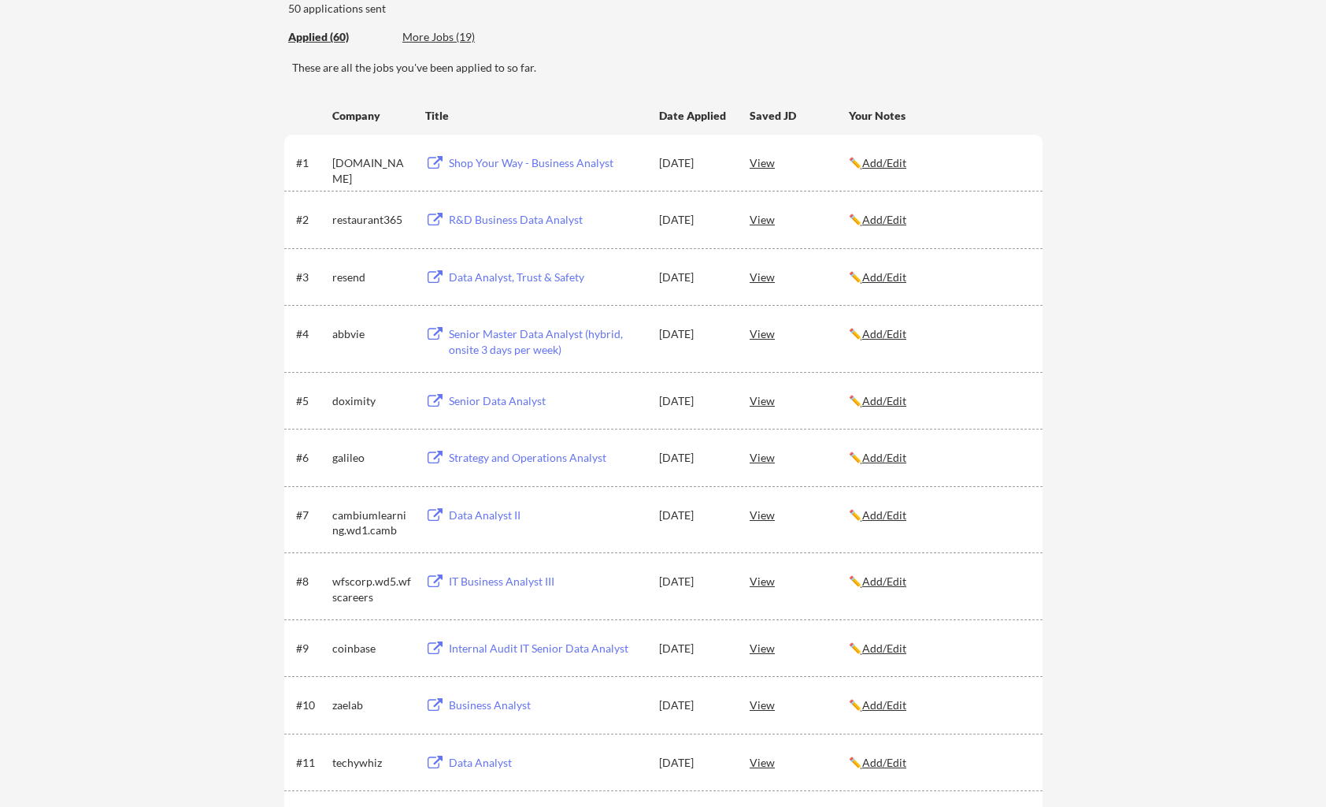 The height and width of the screenshot is (807, 1326). Describe the element at coordinates (547, 581) in the screenshot. I see `div: IT Business Analyst III` at that location.